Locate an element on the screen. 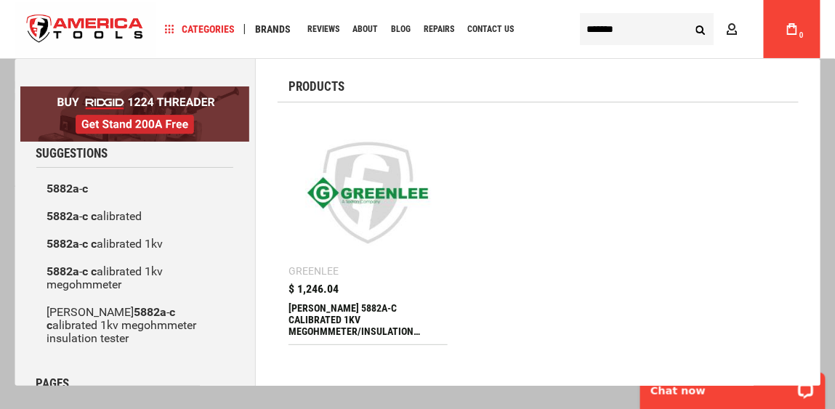  button: Open LiveChat chat widget is located at coordinates (176, 28).